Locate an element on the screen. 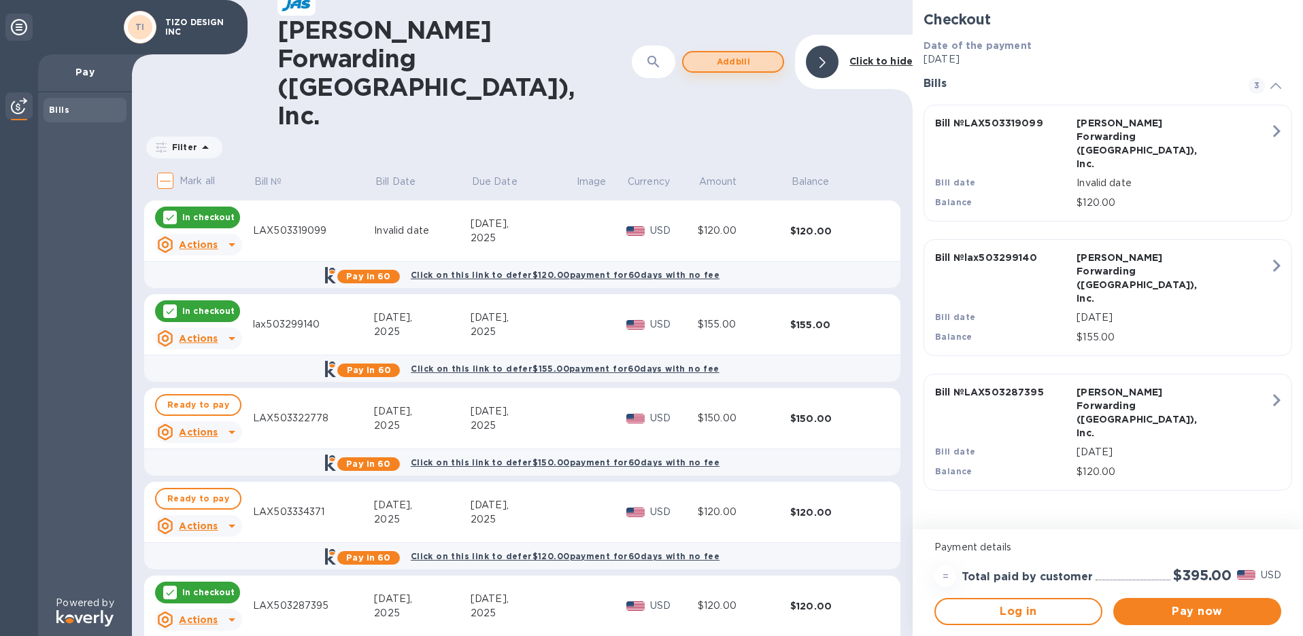 This screenshot has height=636, width=1303. div: $155.00 is located at coordinates (836, 325).